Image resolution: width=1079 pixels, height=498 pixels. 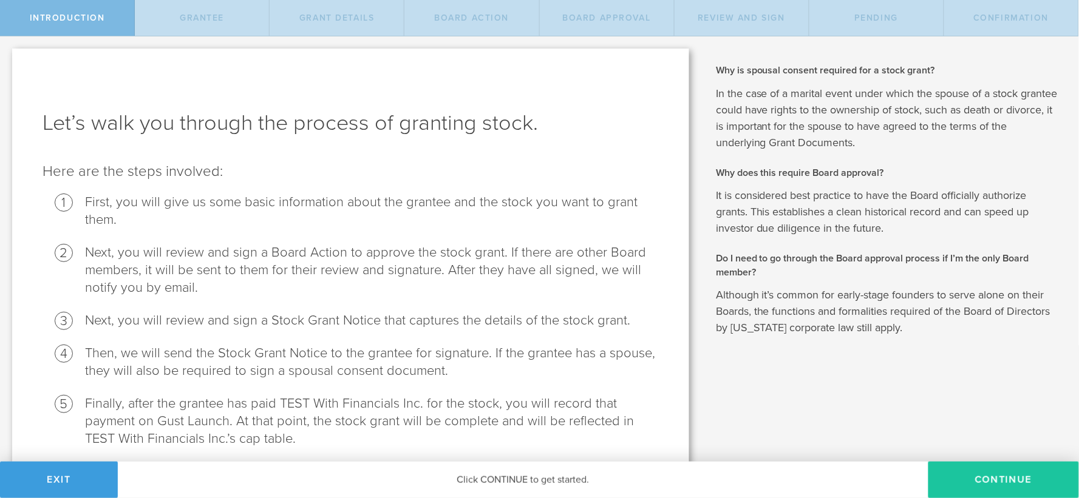 What do you see at coordinates (471, 18) in the screenshot?
I see `span: Board Action` at bounding box center [471, 18].